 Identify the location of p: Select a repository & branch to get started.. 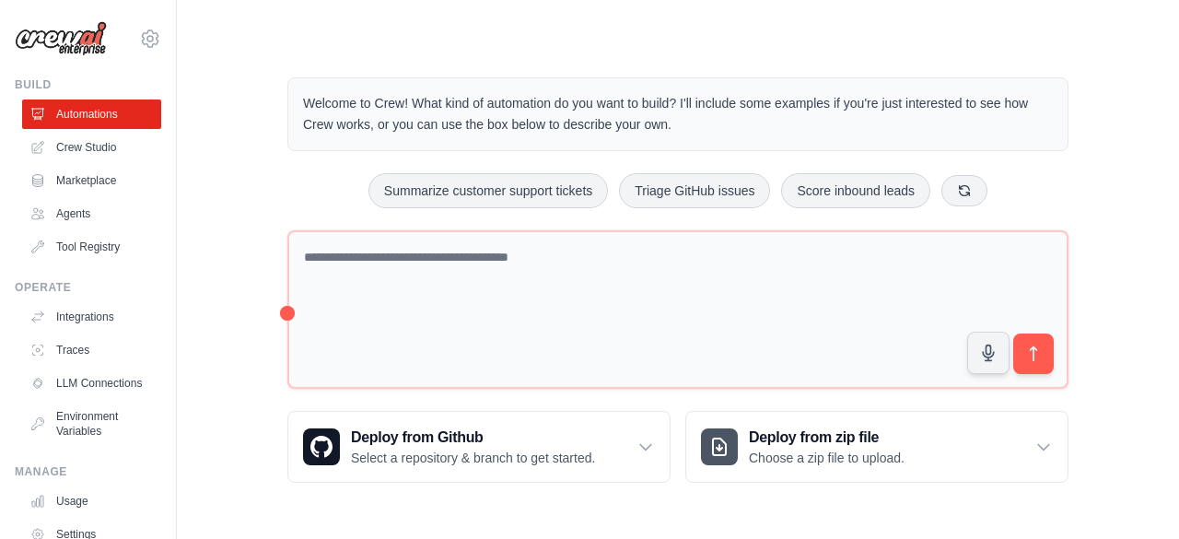
(473, 458).